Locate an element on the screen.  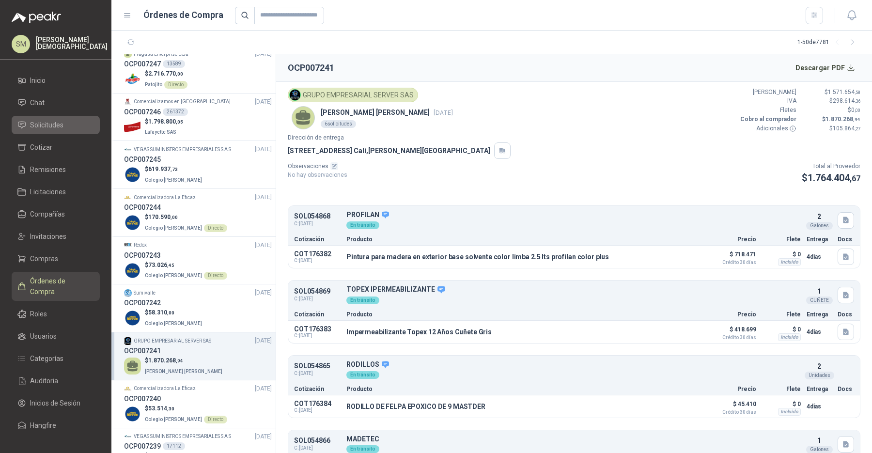
a: Roles is located at coordinates (56, 314).